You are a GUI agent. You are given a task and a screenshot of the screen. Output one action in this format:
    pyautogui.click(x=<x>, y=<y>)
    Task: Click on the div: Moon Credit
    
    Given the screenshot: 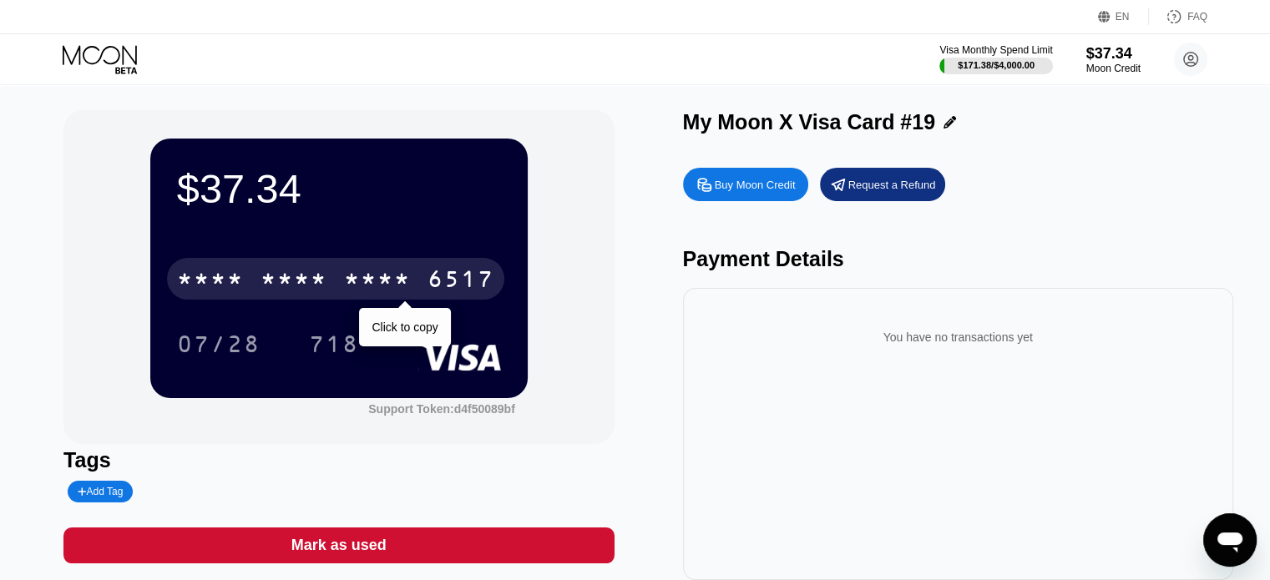 What is the action you would take?
    pyautogui.click(x=1113, y=68)
    